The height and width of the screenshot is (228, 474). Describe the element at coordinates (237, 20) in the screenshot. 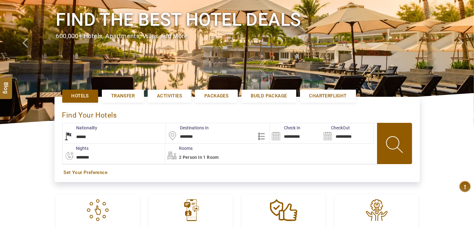

I see `h1: Find the best hotel deals` at that location.